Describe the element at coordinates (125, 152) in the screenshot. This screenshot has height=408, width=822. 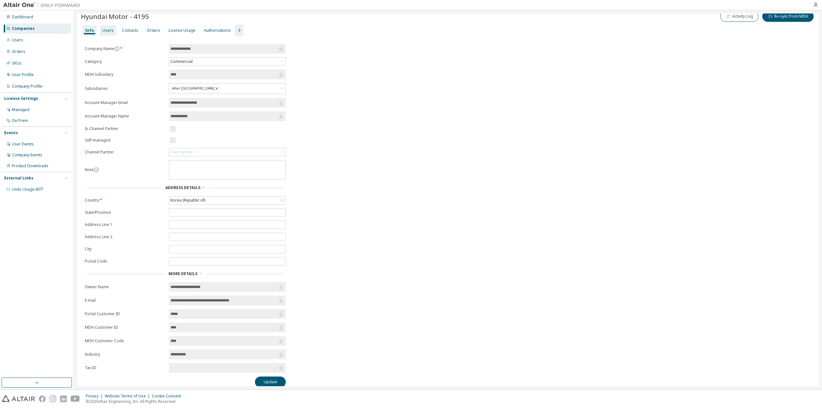
I see `label: Channel Partner` at that location.